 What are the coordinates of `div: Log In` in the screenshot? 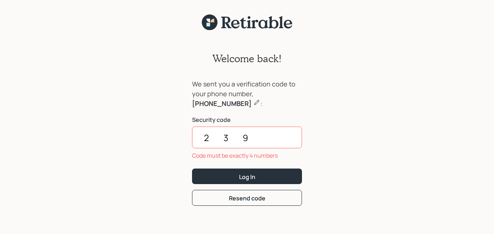 It's located at (247, 177).